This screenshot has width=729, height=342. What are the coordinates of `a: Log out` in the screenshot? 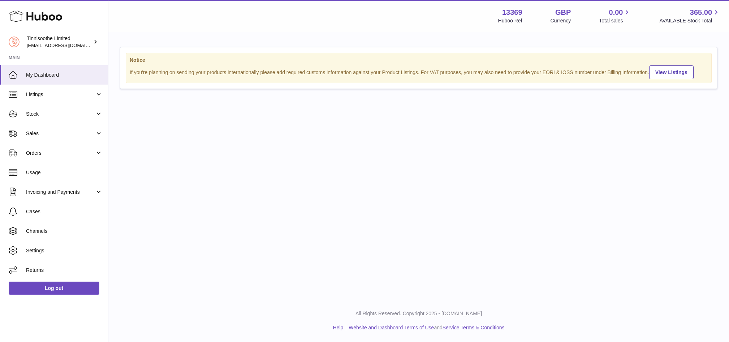 It's located at (54, 288).